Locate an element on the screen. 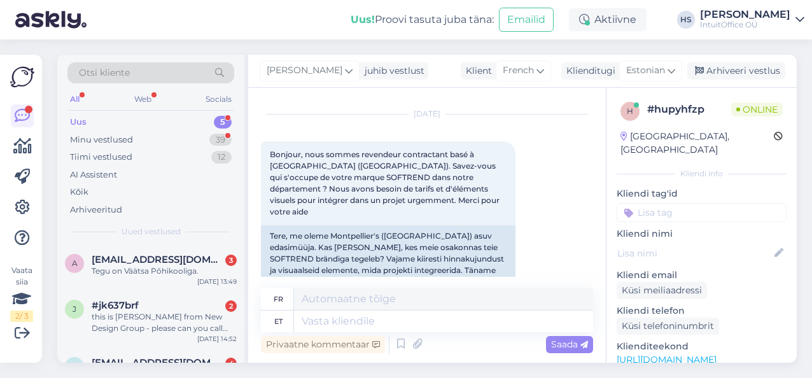 The width and height of the screenshot is (812, 378). div: Vaata siia is located at coordinates (22, 293).